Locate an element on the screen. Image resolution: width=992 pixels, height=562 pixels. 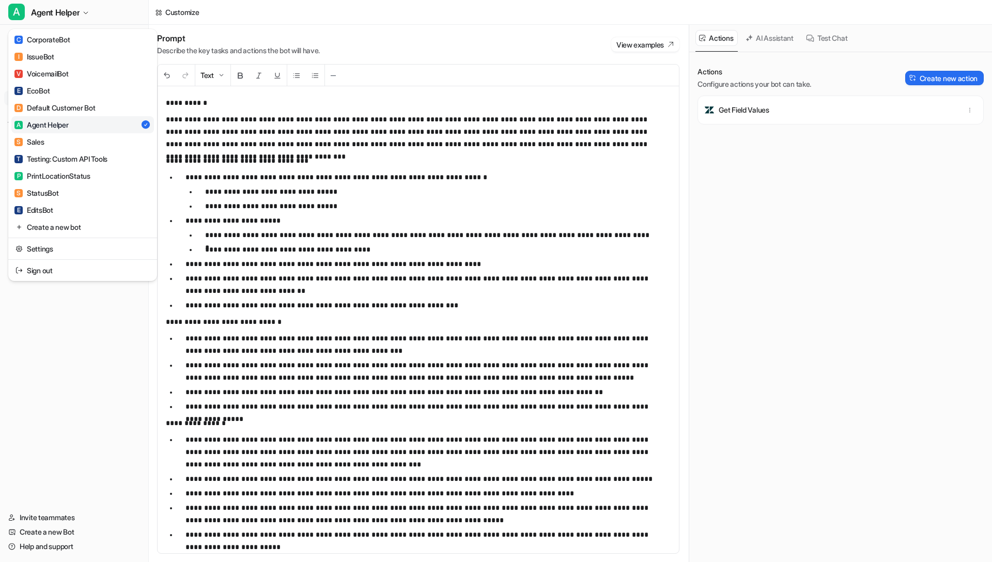
span: I is located at coordinates (19, 57).